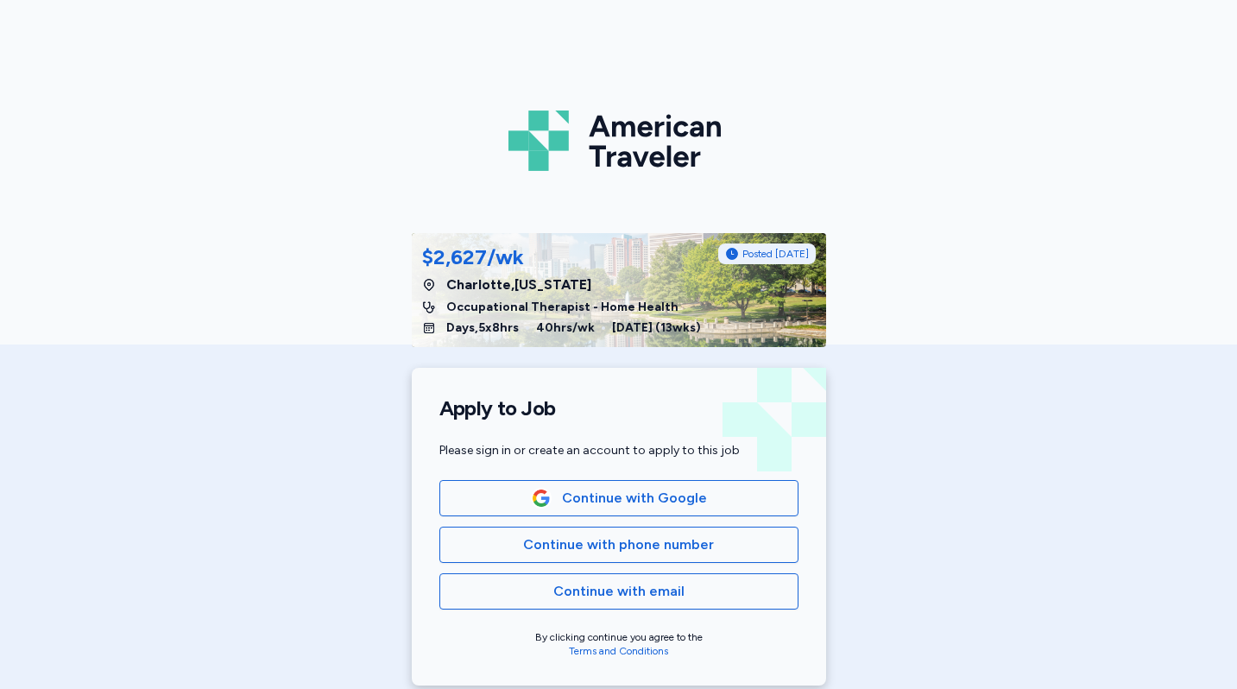 This screenshot has height=689, width=1237. What do you see at coordinates (541, 498) in the screenshot?
I see `img: Google Logo` at bounding box center [541, 498].